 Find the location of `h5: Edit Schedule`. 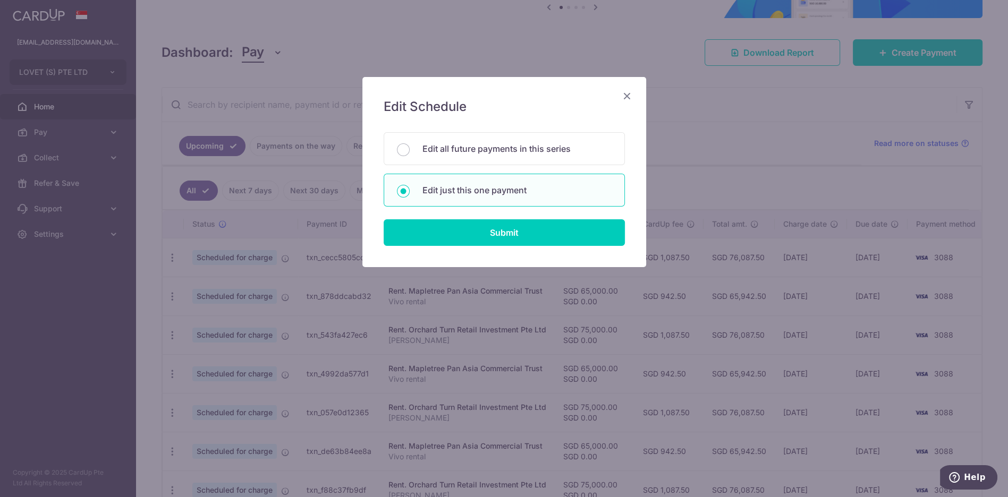

h5: Edit Schedule is located at coordinates (504, 107).